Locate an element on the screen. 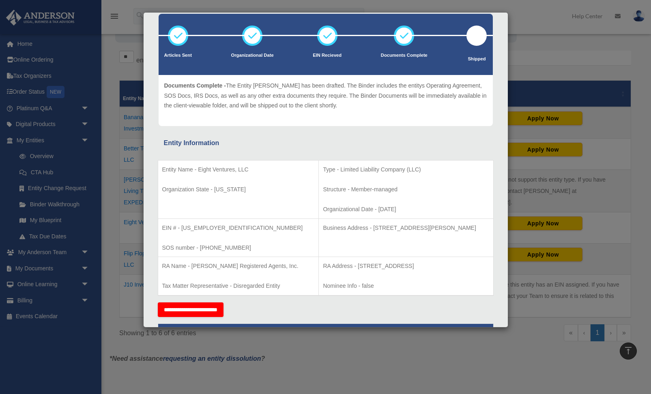  div: Entity Information is located at coordinates (325, 143).